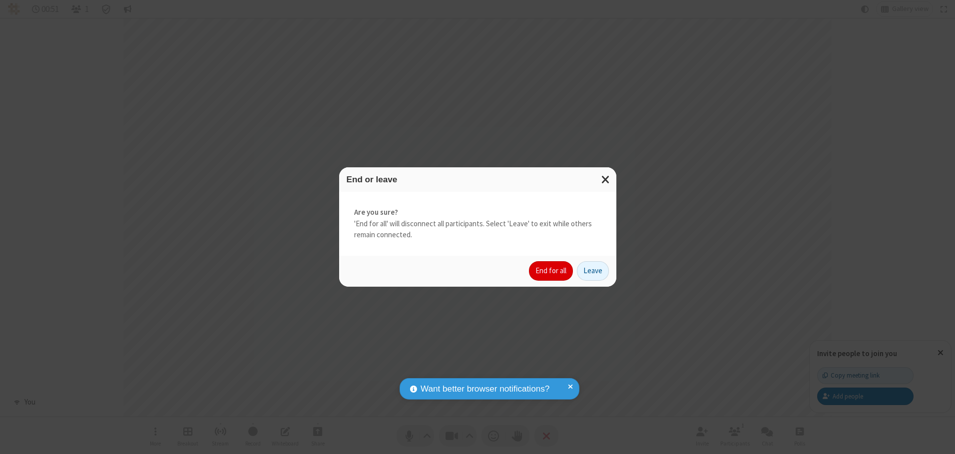 This screenshot has width=955, height=454. Describe the element at coordinates (551, 271) in the screenshot. I see `button: End for all` at that location.